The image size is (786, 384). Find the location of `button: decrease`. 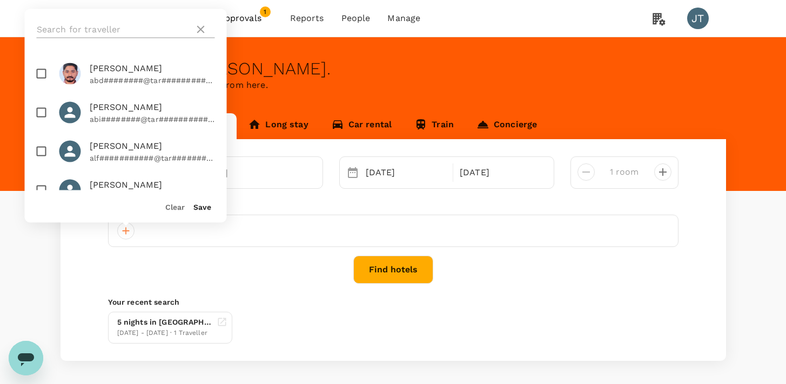

button: decrease is located at coordinates (663, 172).